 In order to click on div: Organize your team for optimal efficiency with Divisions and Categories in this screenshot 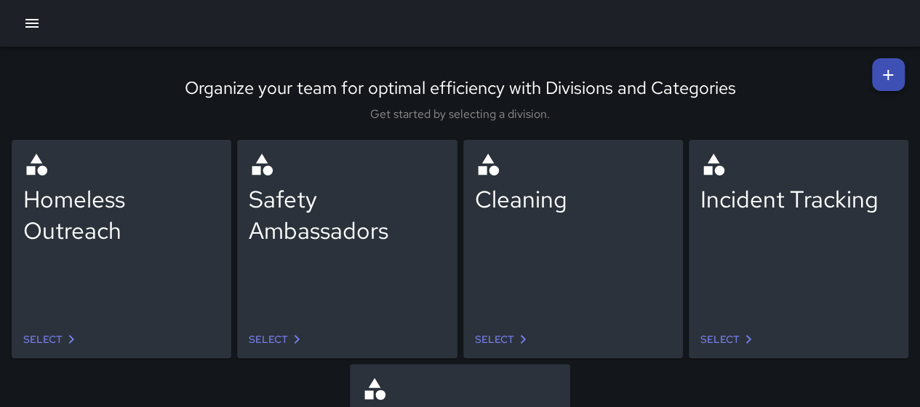, I will do `click(460, 87)`.